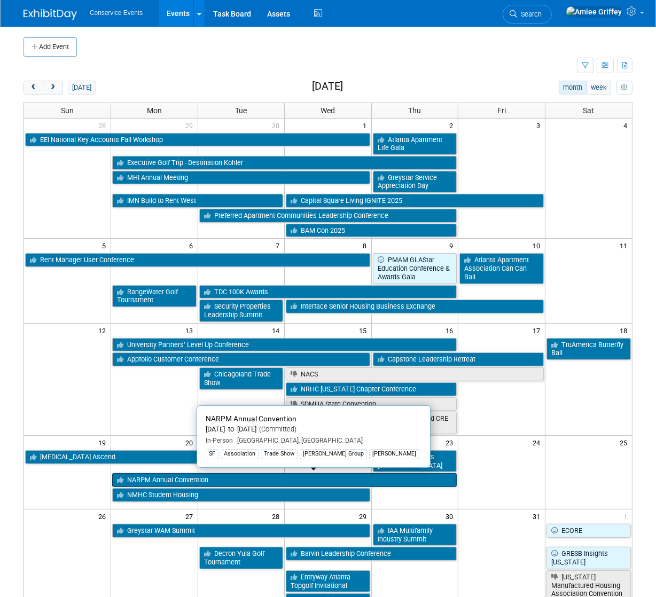 The height and width of the screenshot is (597, 656). Describe the element at coordinates (277, 330) in the screenshot. I see `span: 14` at that location.